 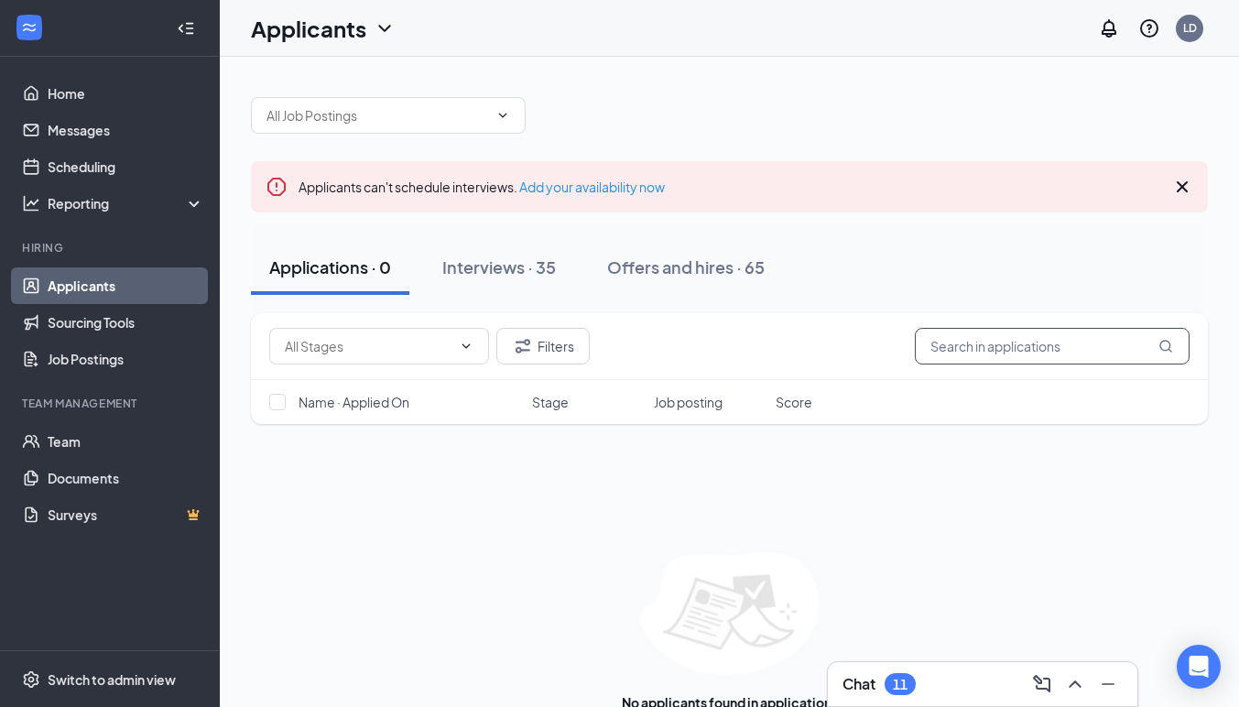 What do you see at coordinates (31, 680) in the screenshot?
I see `svg: Settings` at bounding box center [31, 680].